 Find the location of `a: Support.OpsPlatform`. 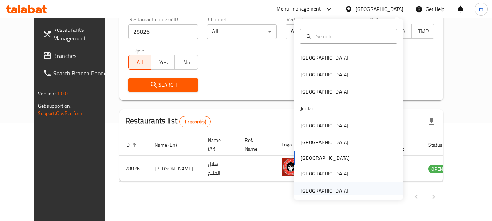

a: Support.OpsPlatform is located at coordinates (61, 113).